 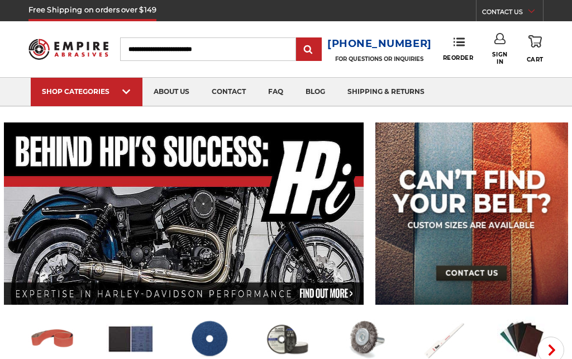 What do you see at coordinates (535, 59) in the screenshot?
I see `span: Cart` at bounding box center [535, 59].